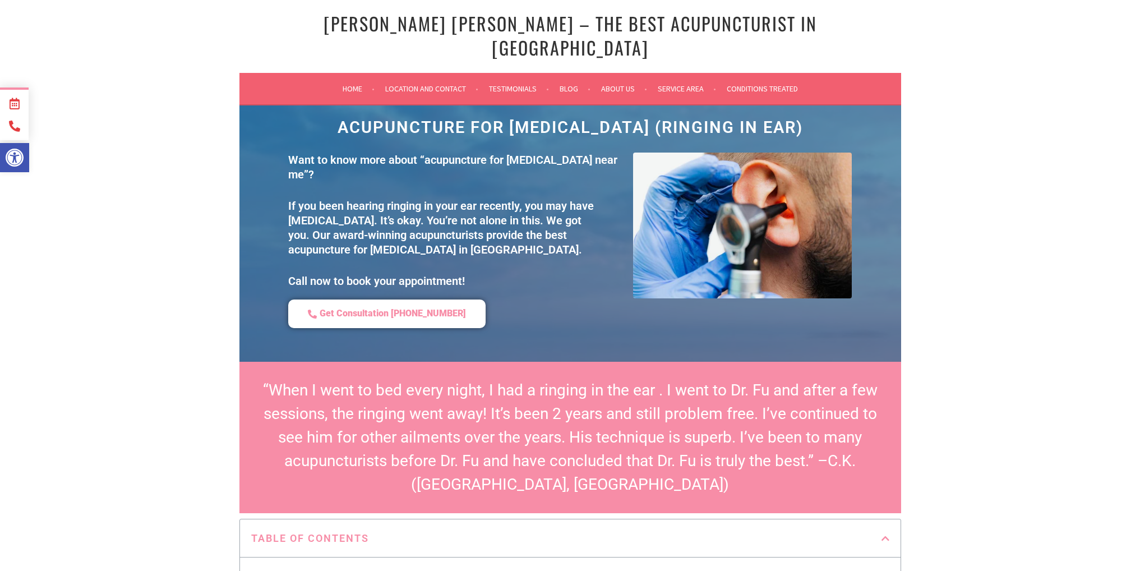 The height and width of the screenshot is (571, 1140). I want to click on p: “When I went to bed every night, I had a ringing in the ear . I went to Dr. Fu and after a few se..., so click(570, 437).